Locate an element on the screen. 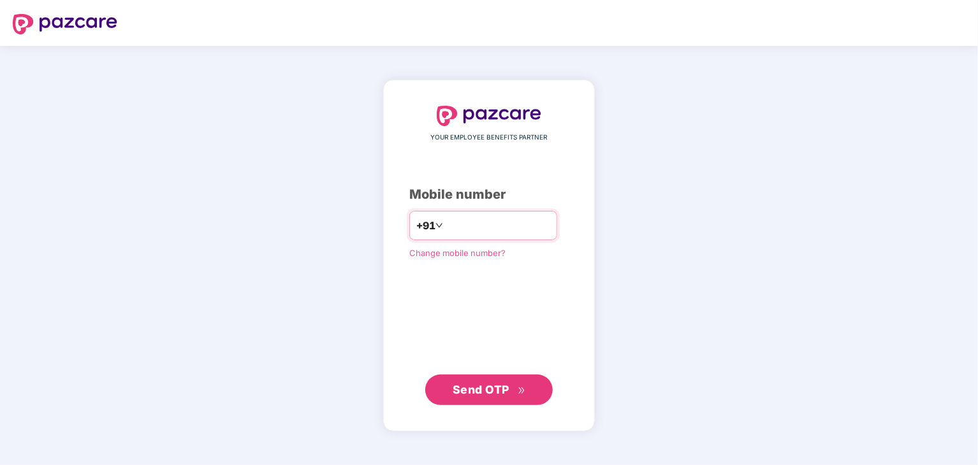 This screenshot has height=465, width=978. span: double-right is located at coordinates (521, 391).